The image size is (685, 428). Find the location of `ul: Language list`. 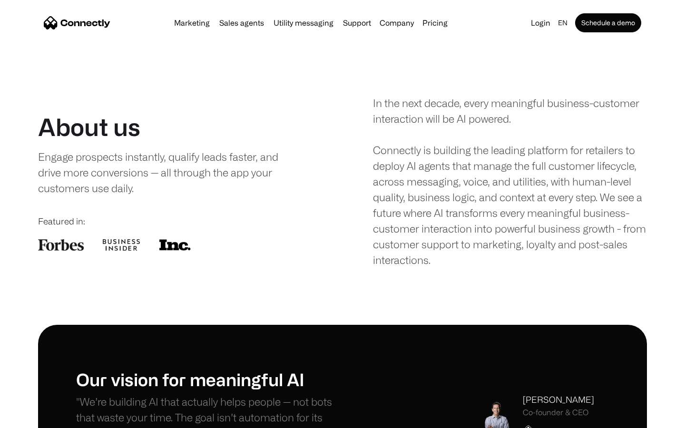

ul: Language list is located at coordinates (38, 418).